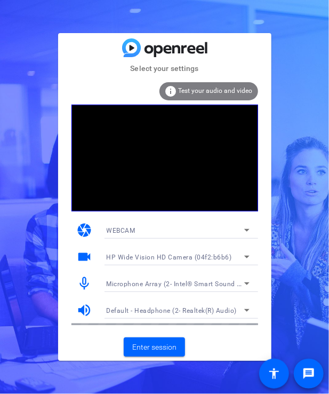 The height and width of the screenshot is (394, 329). Describe the element at coordinates (165, 47) in the screenshot. I see `img: blue-gradient.svg` at that location.